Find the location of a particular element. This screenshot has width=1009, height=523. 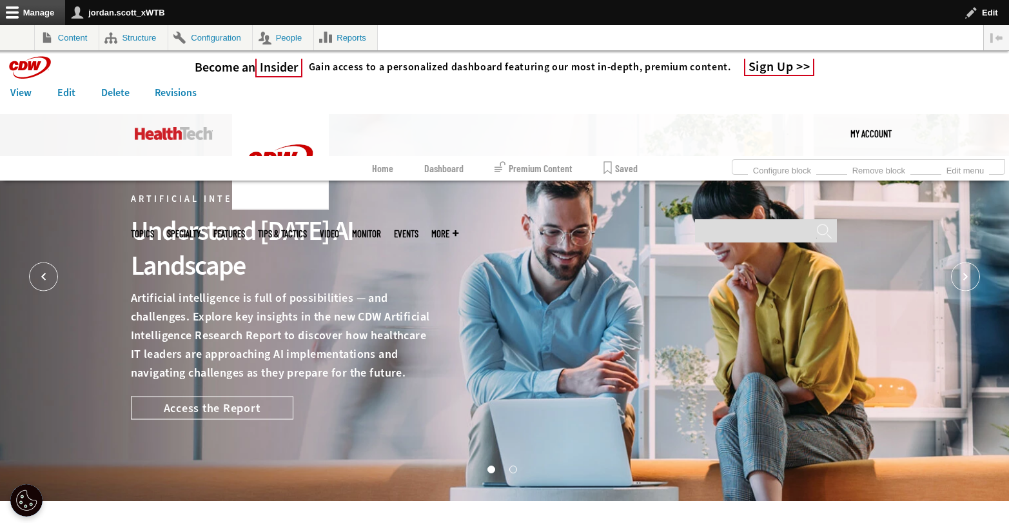

h3: Become an is located at coordinates (248, 67).